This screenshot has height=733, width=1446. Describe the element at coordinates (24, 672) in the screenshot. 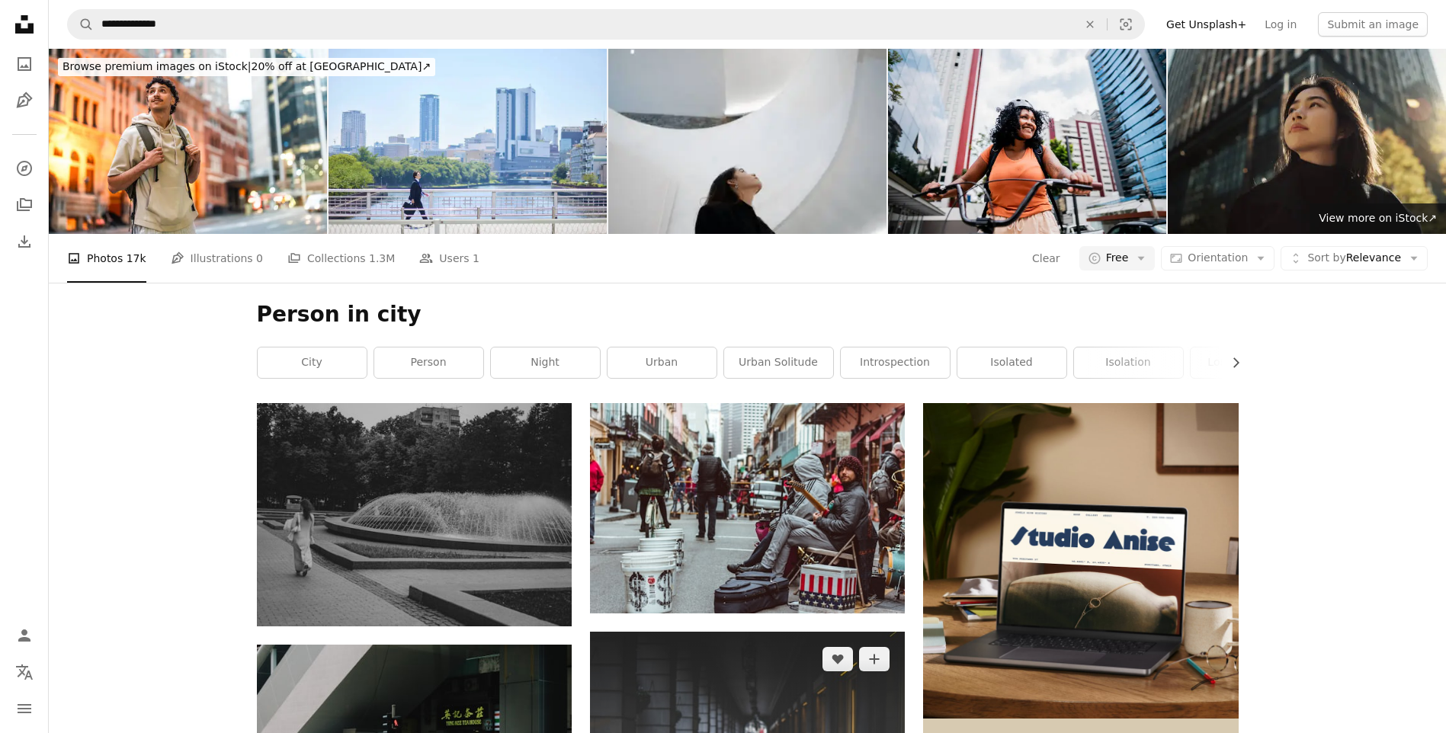

I see `button: Language` at that location.